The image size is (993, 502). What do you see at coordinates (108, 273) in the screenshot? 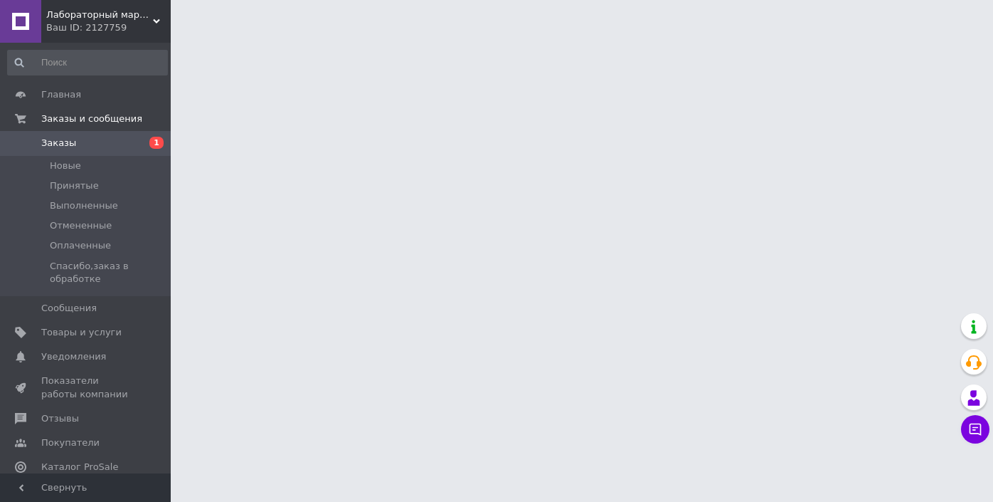
I see `span: Спасибо,заказ в обработке` at bounding box center [108, 273].